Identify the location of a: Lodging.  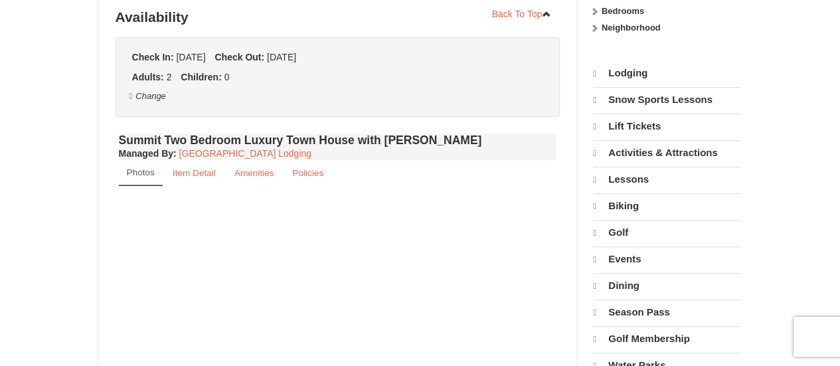
(666, 73).